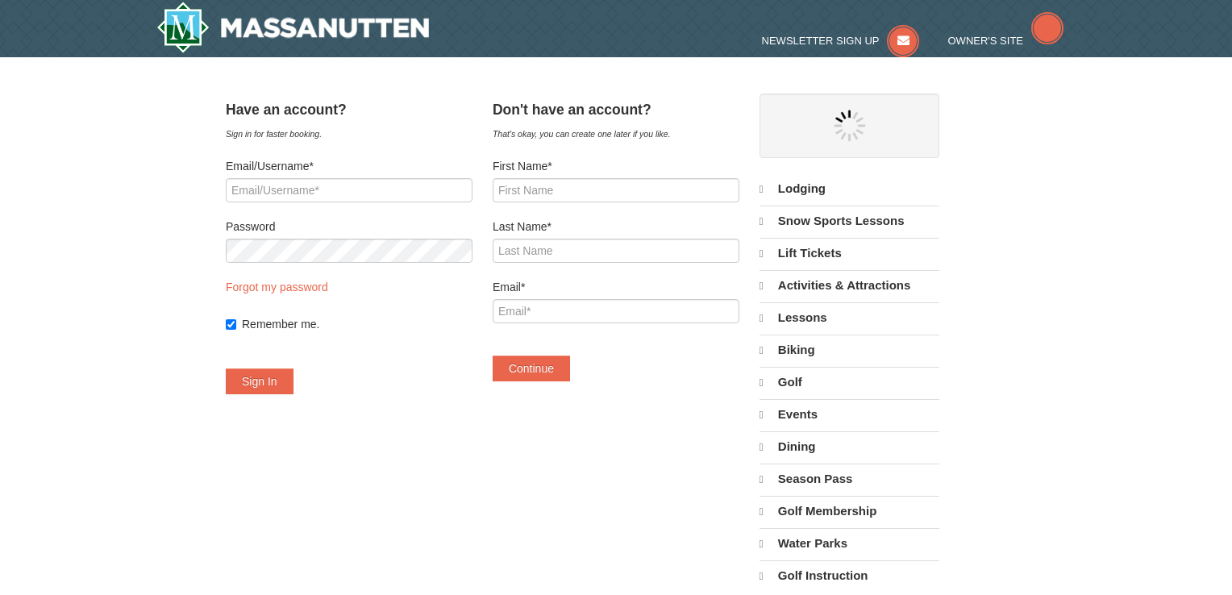  Describe the element at coordinates (841, 40) in the screenshot. I see `a: Newsletter Sign Up` at that location.